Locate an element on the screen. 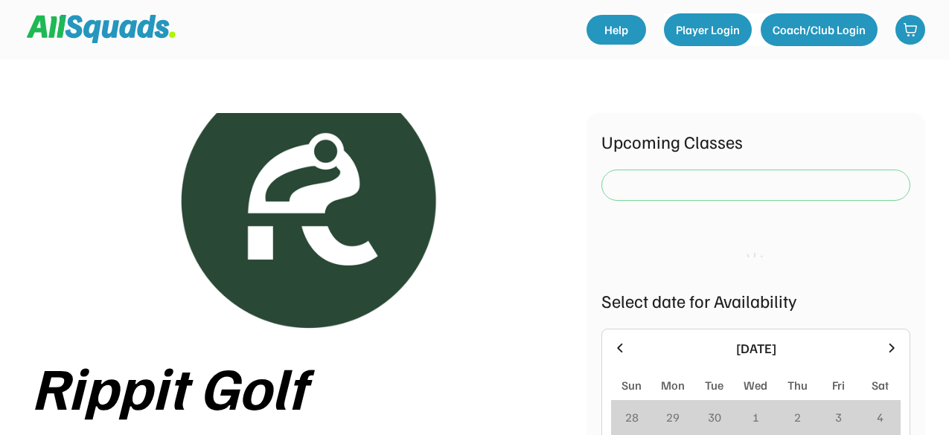 This screenshot has width=949, height=435. div: Wed is located at coordinates (755, 385).